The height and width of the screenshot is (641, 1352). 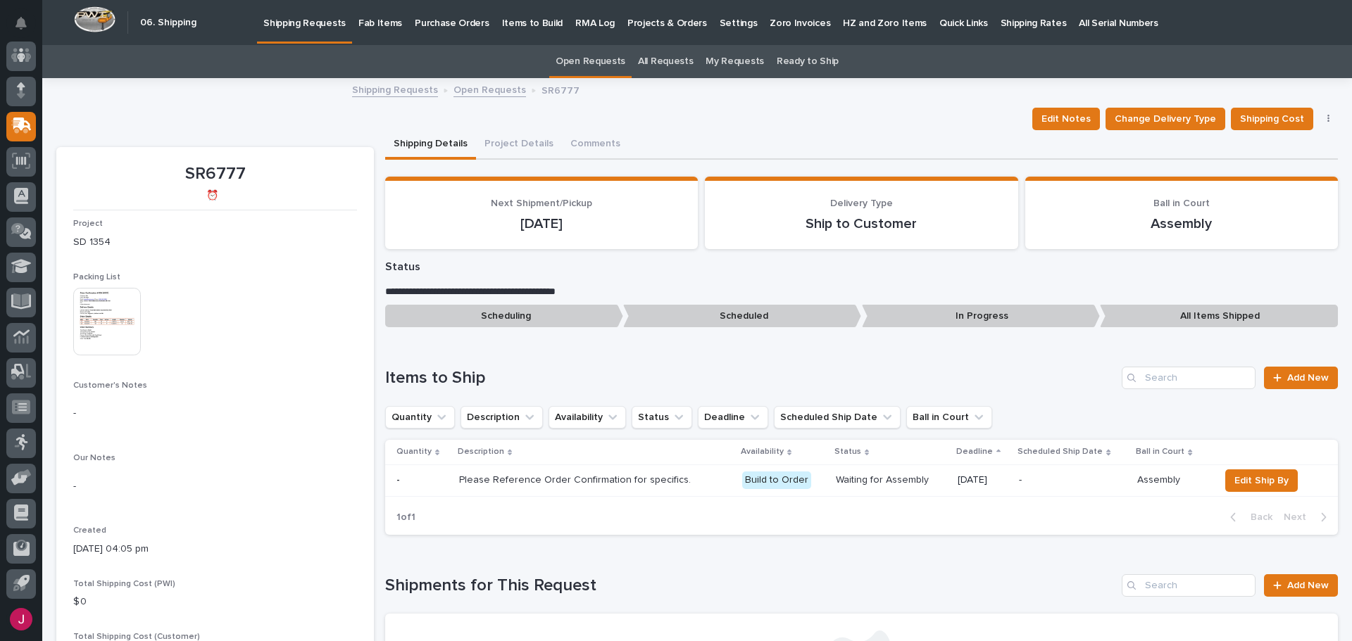 I want to click on button: Notifications, so click(x=21, y=23).